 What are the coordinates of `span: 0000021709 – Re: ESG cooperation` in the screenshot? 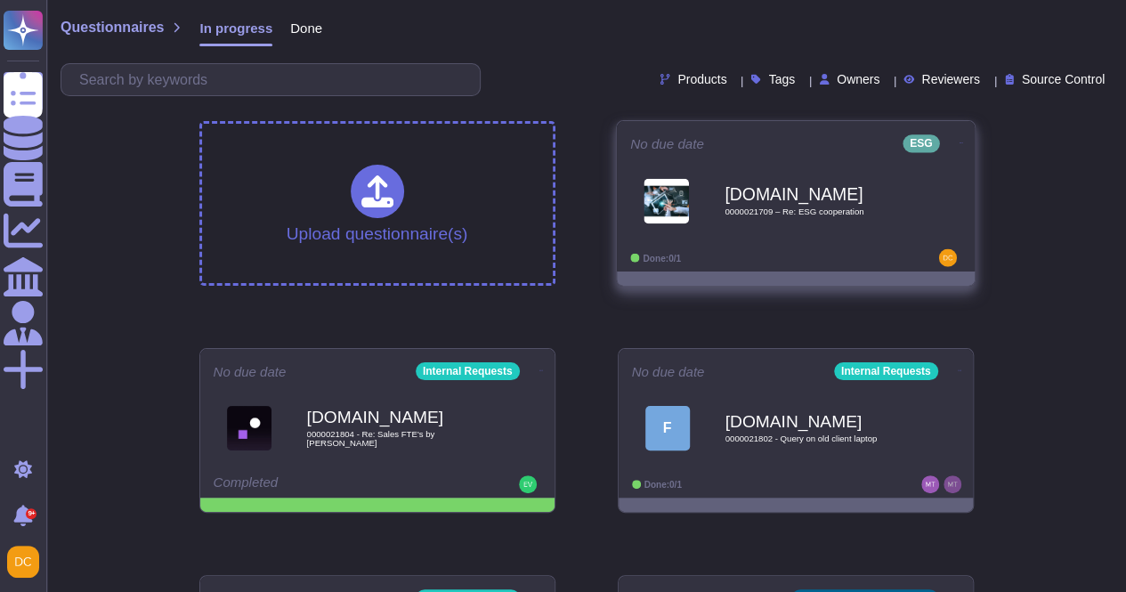 It's located at (814, 212).